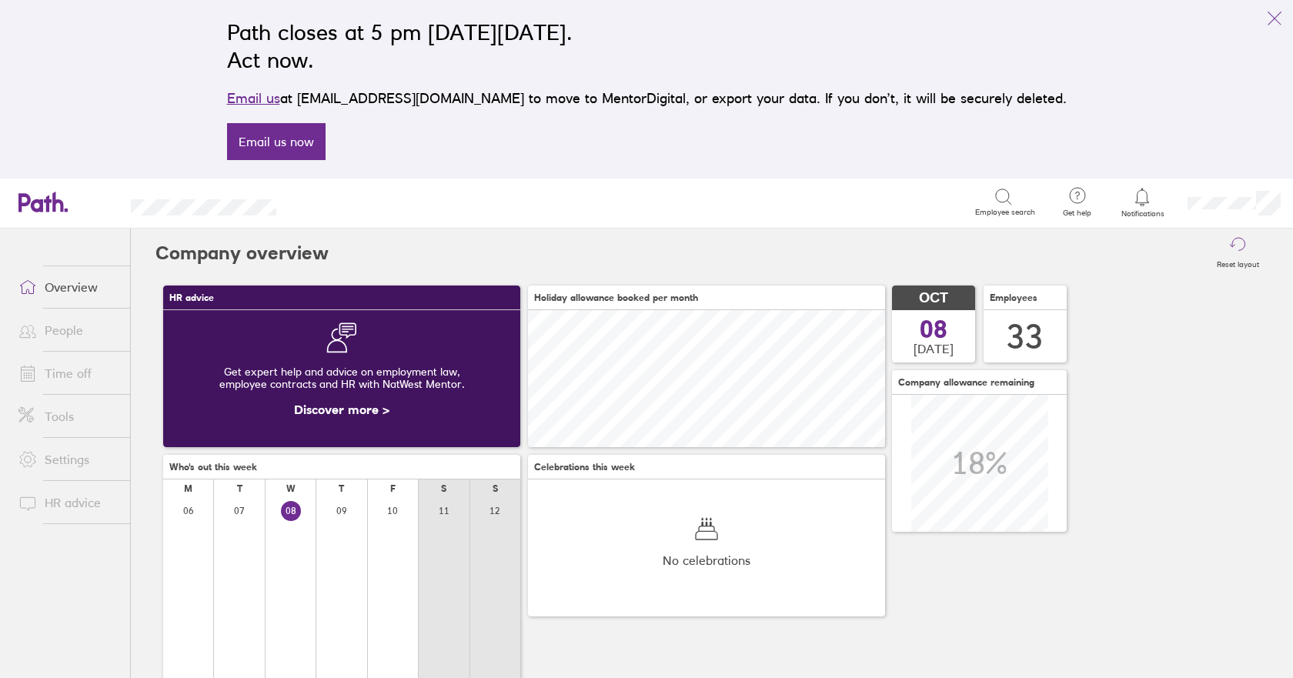 This screenshot has height=678, width=1293. Describe the element at coordinates (276, 142) in the screenshot. I see `a: Email us now` at that location.